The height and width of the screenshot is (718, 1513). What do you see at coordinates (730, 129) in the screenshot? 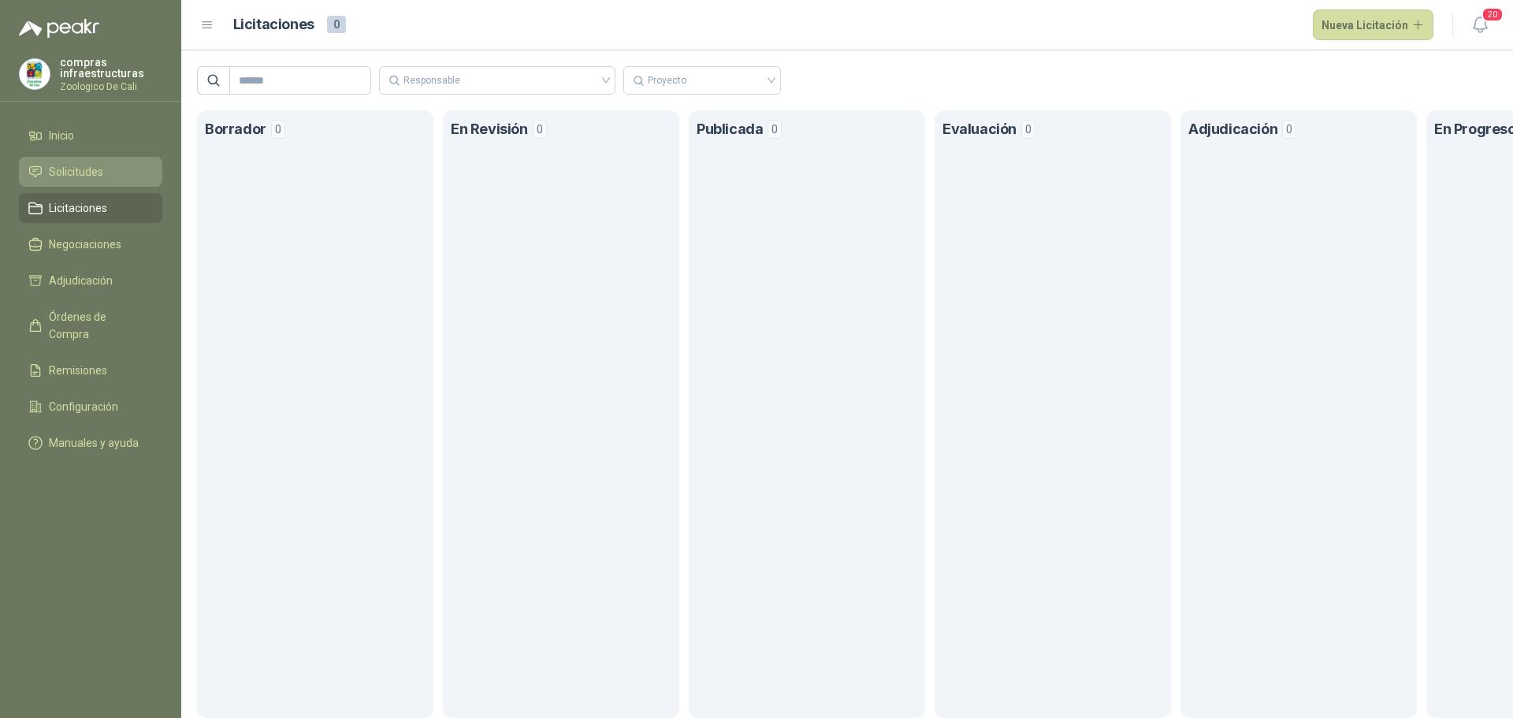
I see `h1: Publicada` at bounding box center [730, 129].